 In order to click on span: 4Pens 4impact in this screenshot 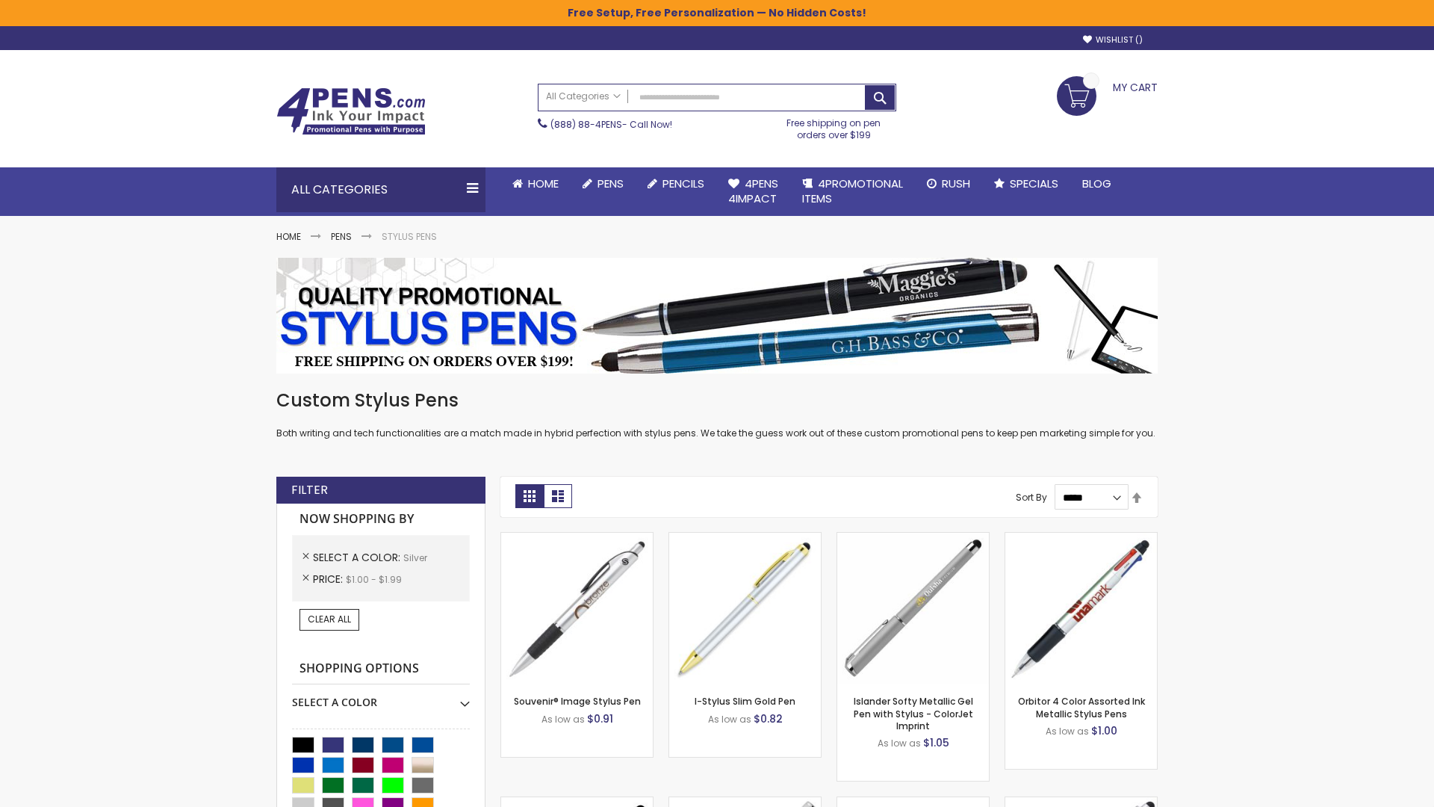, I will do `click(753, 190)`.